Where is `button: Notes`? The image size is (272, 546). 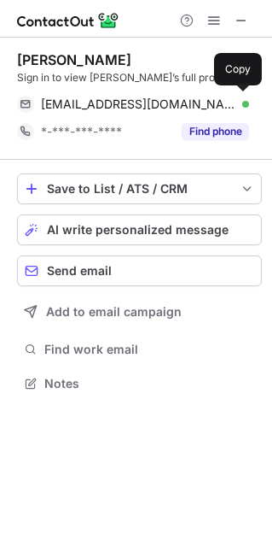
button: Notes is located at coordinates (139, 383).